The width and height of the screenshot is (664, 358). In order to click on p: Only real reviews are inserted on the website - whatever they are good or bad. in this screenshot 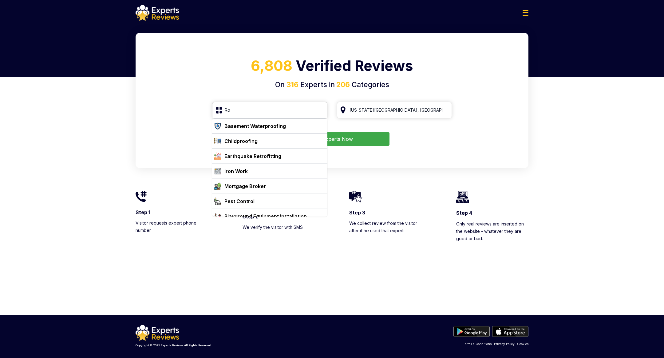, I will do `click(492, 232)`.